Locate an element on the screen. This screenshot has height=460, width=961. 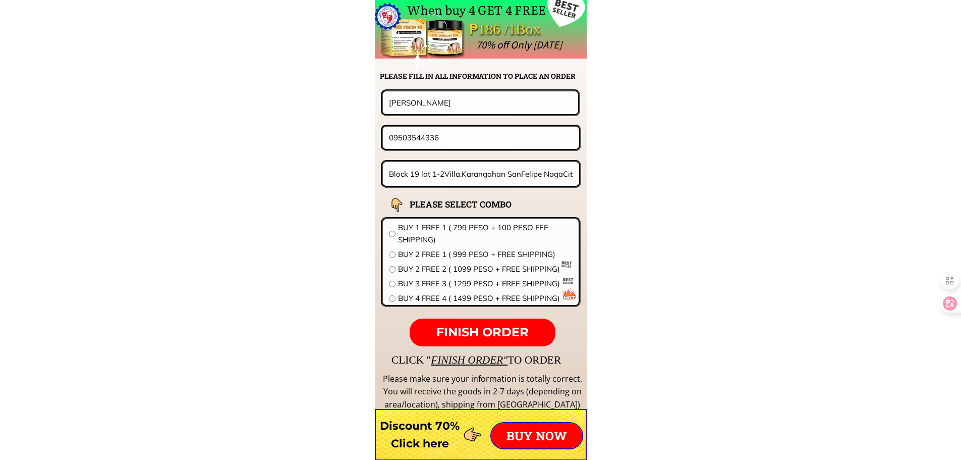
span: FINISH ORDER" is located at coordinates (469, 360).